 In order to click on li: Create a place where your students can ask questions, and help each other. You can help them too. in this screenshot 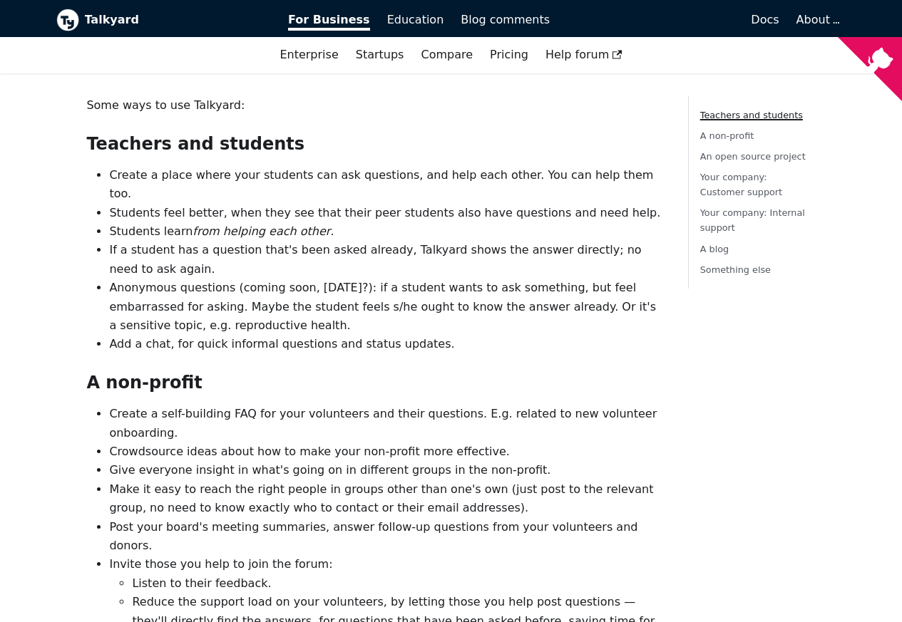, I will do `click(386, 185)`.